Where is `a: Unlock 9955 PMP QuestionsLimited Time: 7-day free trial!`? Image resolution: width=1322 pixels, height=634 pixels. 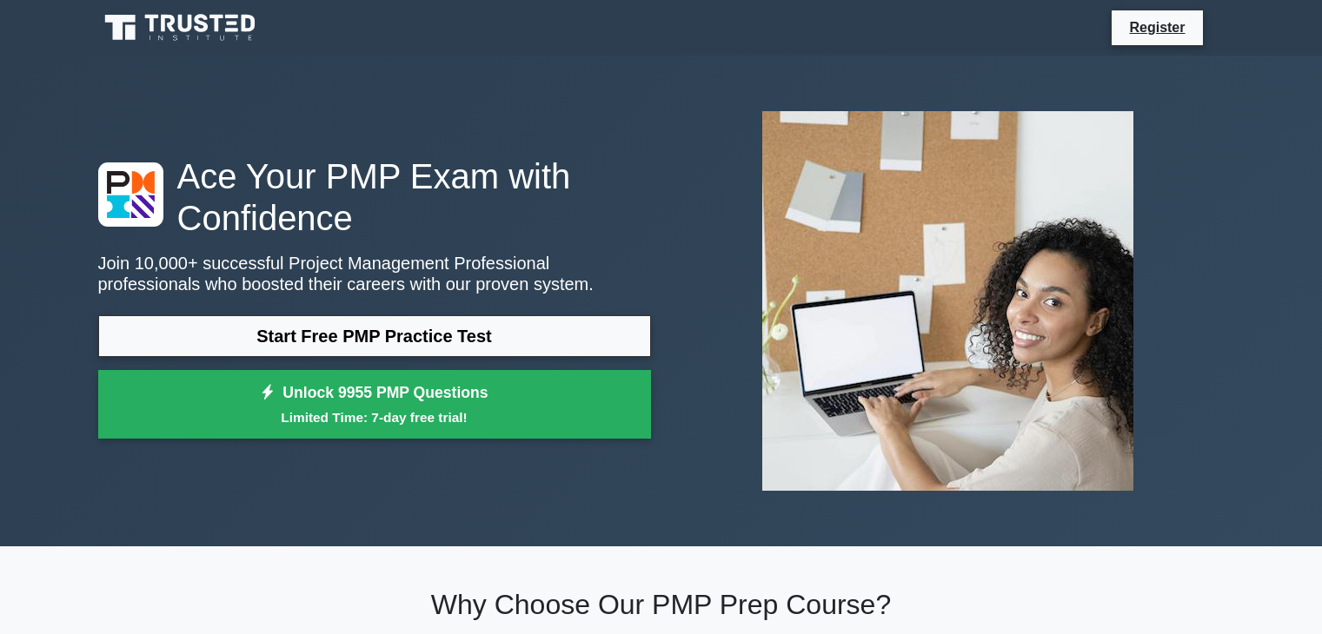
a: Unlock 9955 PMP QuestionsLimited Time: 7-day free trial! is located at coordinates (375, 405).